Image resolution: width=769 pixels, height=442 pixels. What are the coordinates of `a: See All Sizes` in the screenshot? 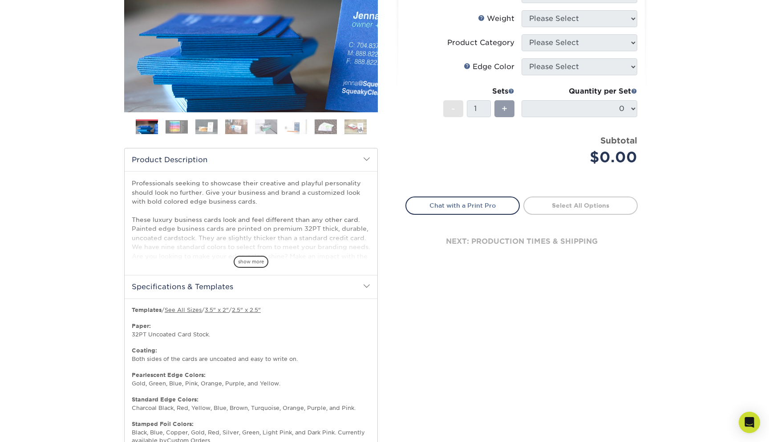 It's located at (183, 309).